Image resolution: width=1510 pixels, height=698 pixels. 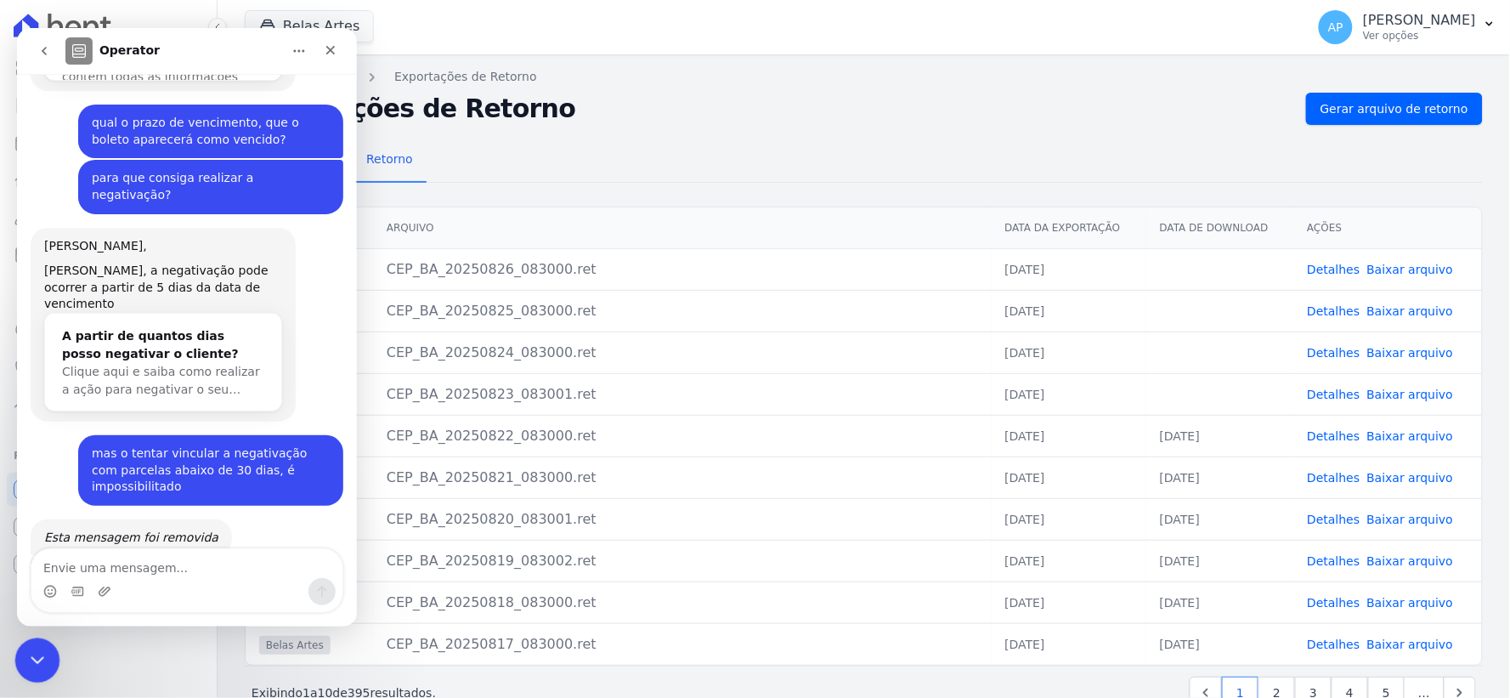 What do you see at coordinates (682, 436) in the screenshot?
I see `div: CEP_BA_20250822_083000.ret` at bounding box center [682, 436].